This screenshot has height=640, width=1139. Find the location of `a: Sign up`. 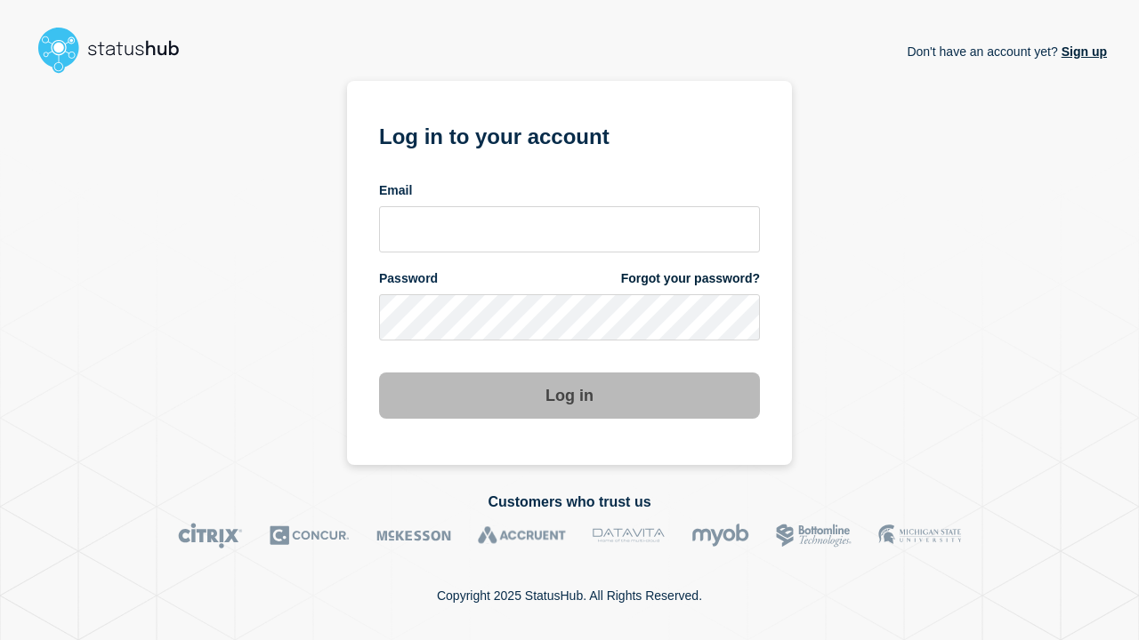

a: Sign up is located at coordinates (1082, 52).